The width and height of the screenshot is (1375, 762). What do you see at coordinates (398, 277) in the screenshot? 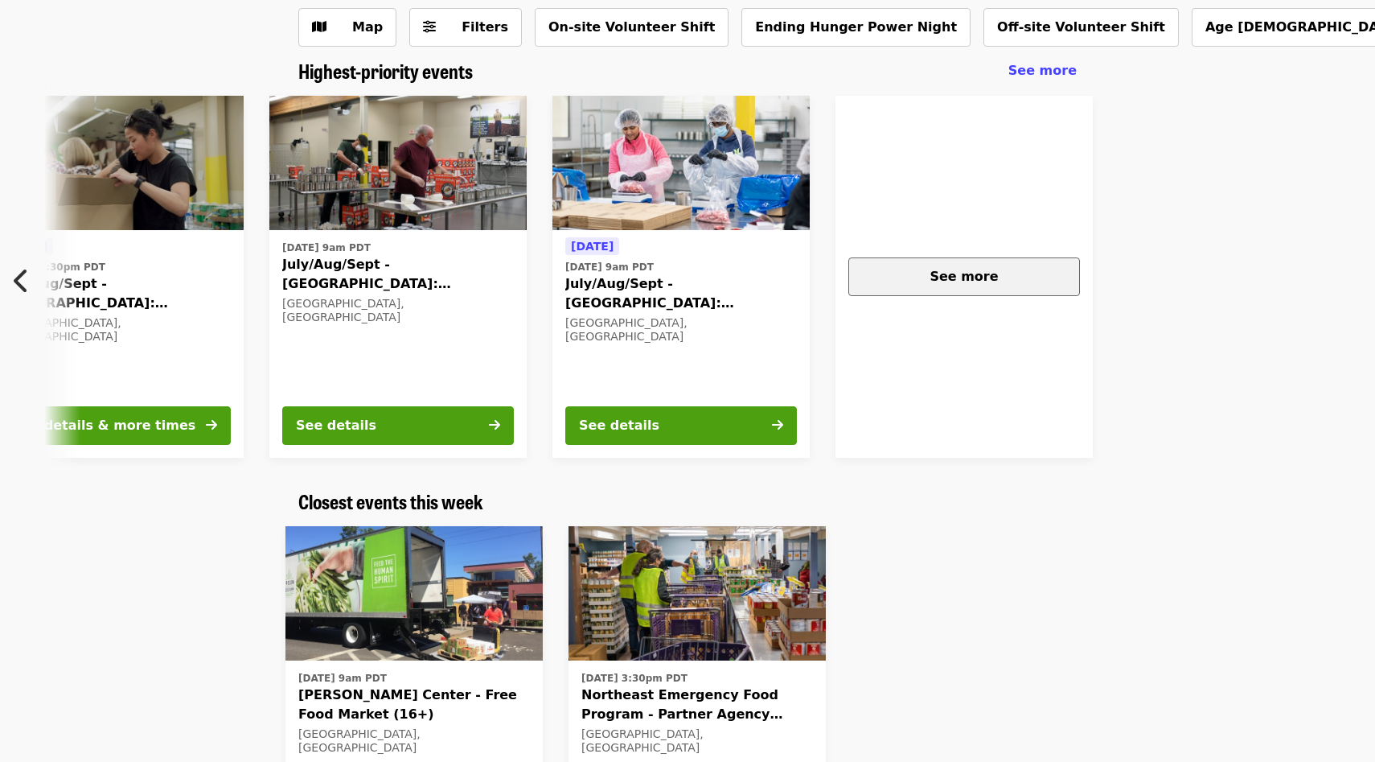
I see `a: See details for "July/Aug/Sept - Portland: Repack/Sort (age 16+)"` at bounding box center [398, 277].